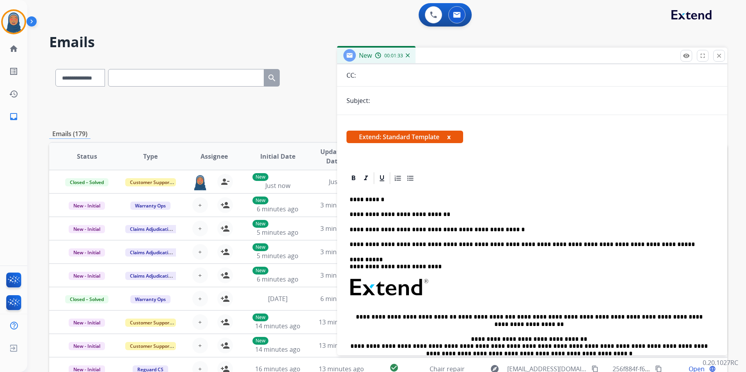 The image size is (746, 372). What do you see at coordinates (354, 178) in the screenshot?
I see `div: Bold` at bounding box center [354, 178].